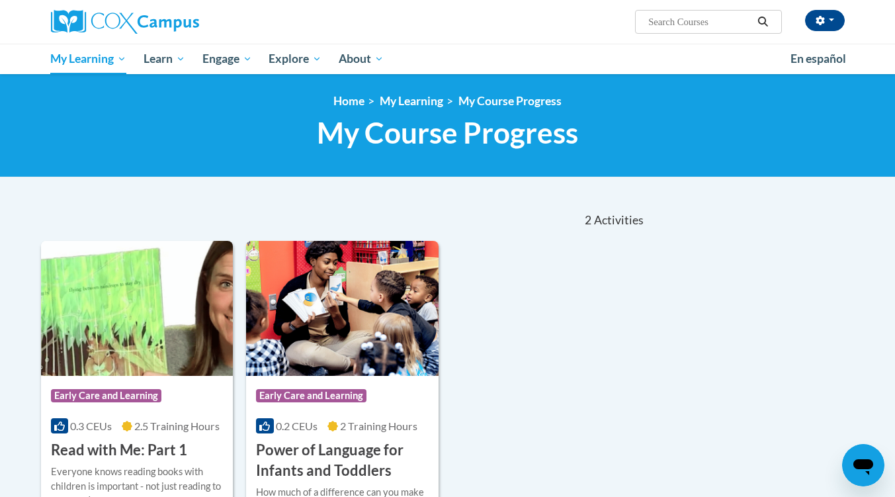 Image resolution: width=895 pixels, height=497 pixels. I want to click on span: My Learning, so click(88, 59).